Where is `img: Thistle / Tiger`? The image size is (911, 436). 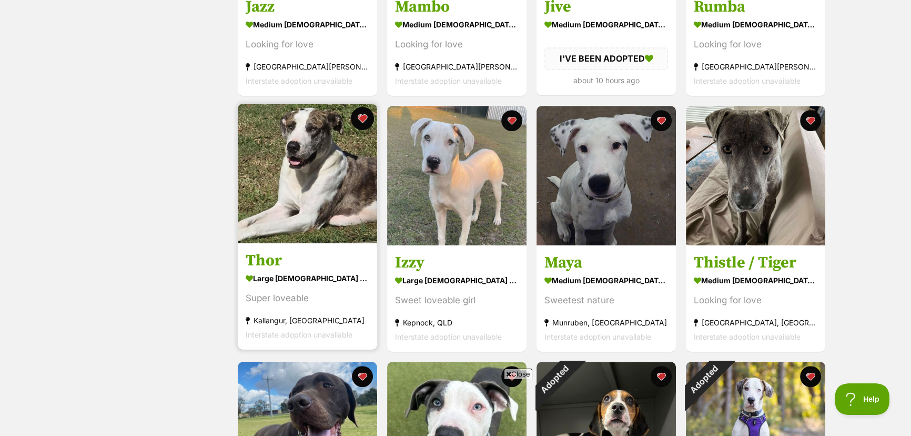
img: Thistle / Tiger is located at coordinates (756, 175).